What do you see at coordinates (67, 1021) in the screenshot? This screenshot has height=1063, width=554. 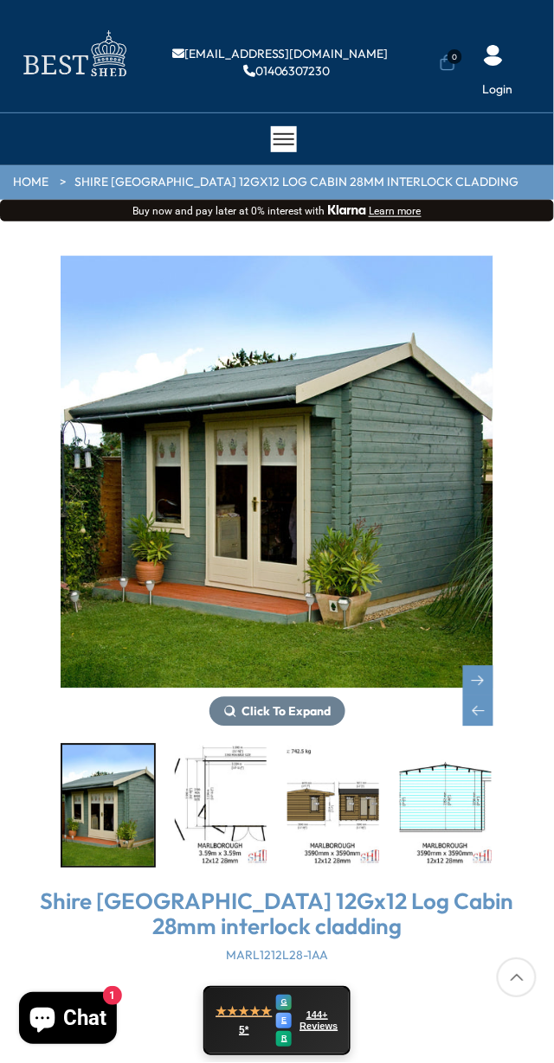 I see `inbox-online-store-chat: Shopify online store chat` at bounding box center [67, 1021].